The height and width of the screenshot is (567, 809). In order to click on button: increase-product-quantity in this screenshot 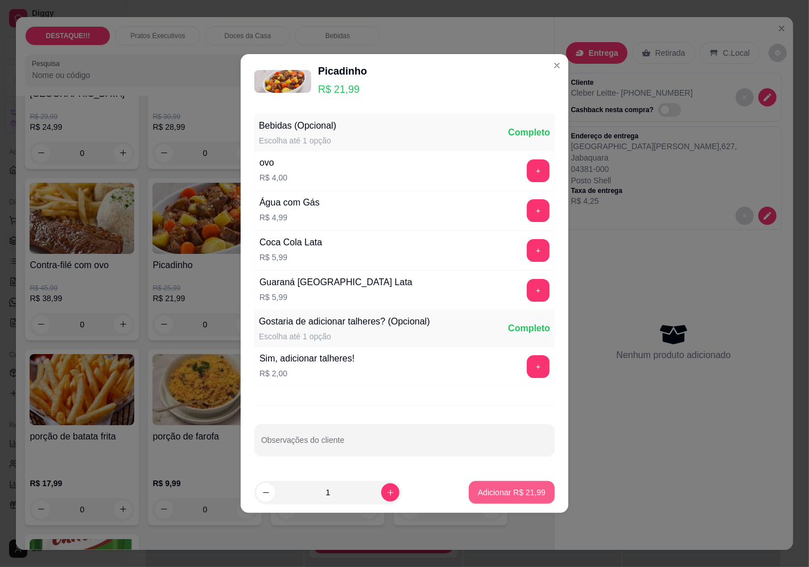, I will do `click(390, 492)`.